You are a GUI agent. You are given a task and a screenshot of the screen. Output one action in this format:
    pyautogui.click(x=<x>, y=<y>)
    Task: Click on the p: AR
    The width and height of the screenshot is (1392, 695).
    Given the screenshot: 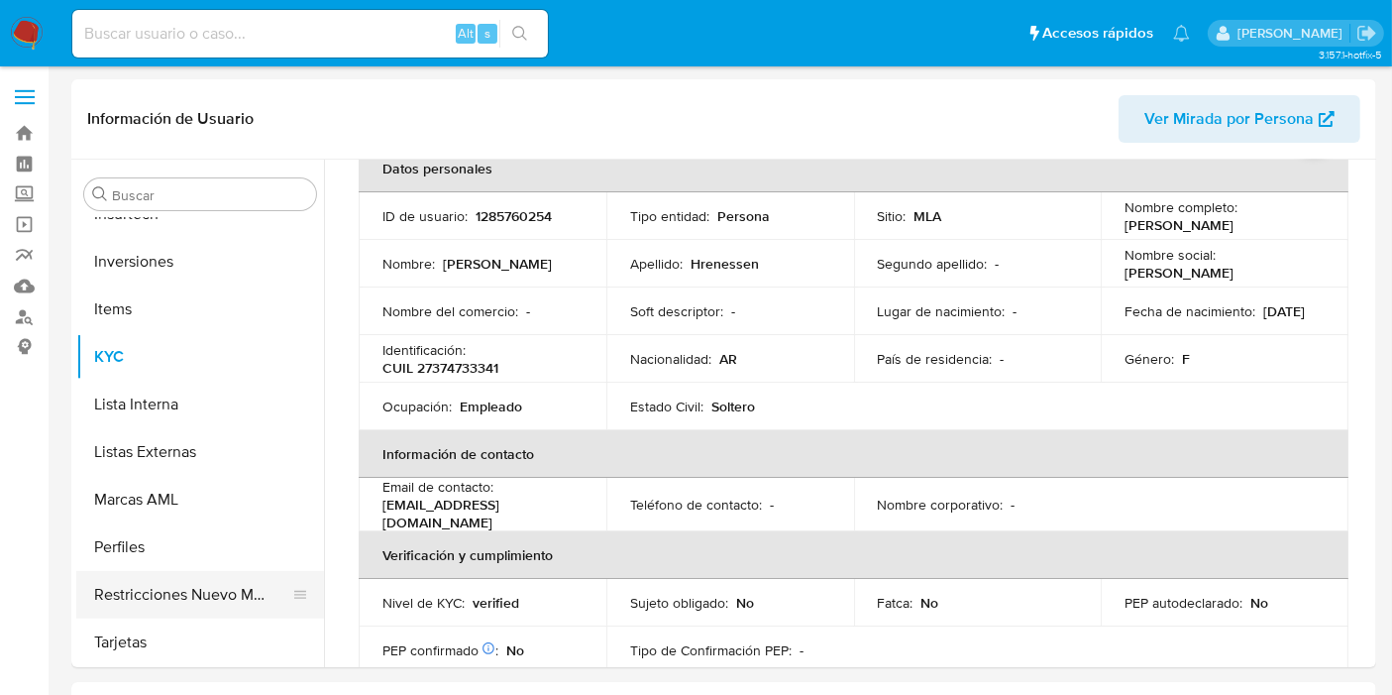 What is the action you would take?
    pyautogui.click(x=728, y=359)
    